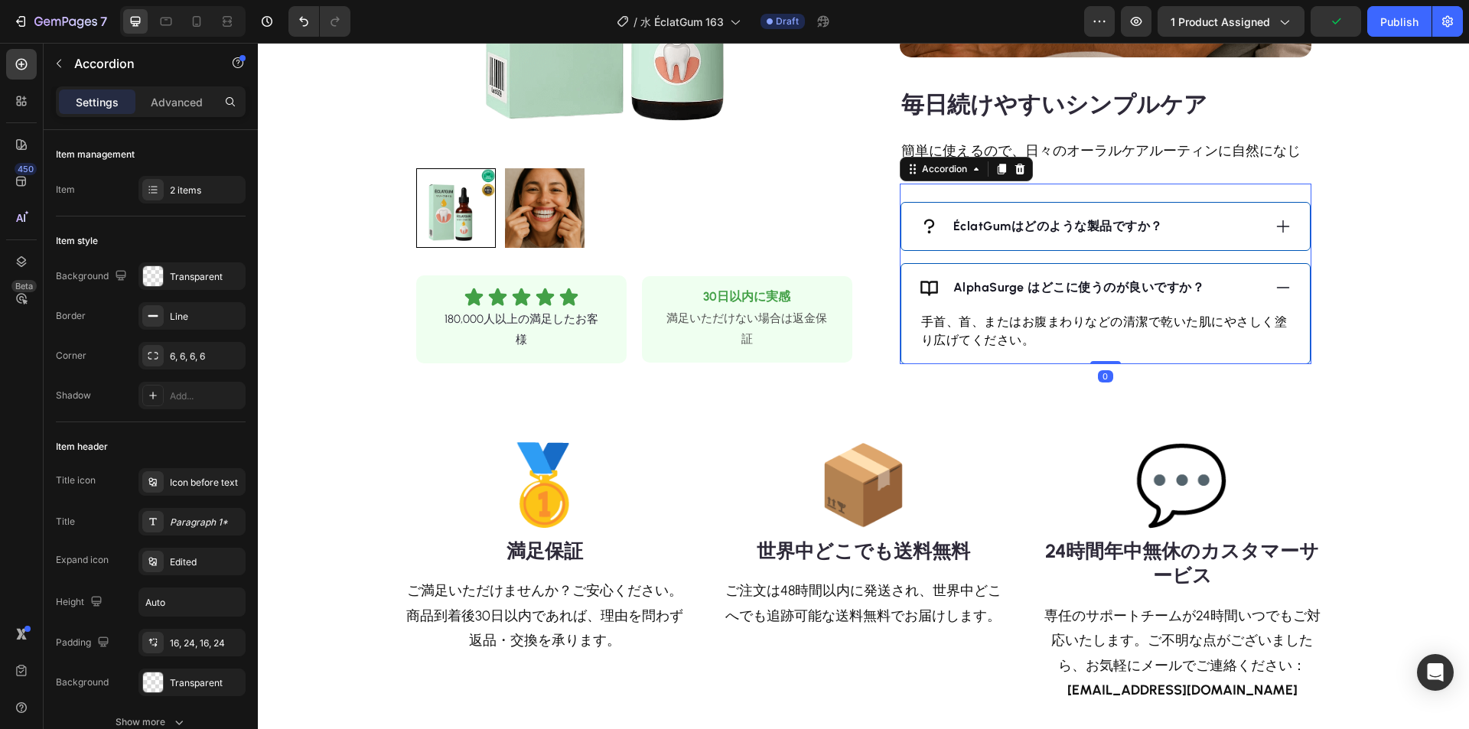 The height and width of the screenshot is (729, 1469). Describe the element at coordinates (80, 602) in the screenshot. I see `div: Height` at that location.